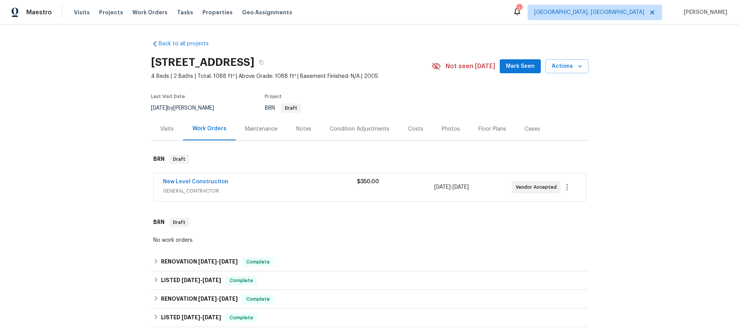  I want to click on span: Work Orders, so click(150, 12).